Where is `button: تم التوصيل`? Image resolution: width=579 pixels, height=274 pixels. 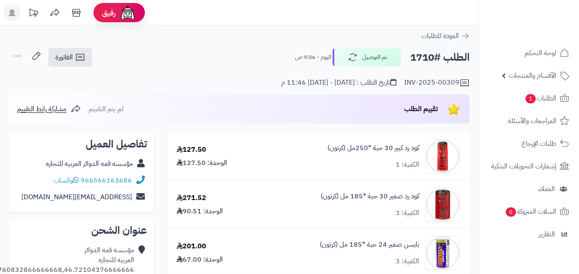
button: تم التوصيل is located at coordinates (367, 57).